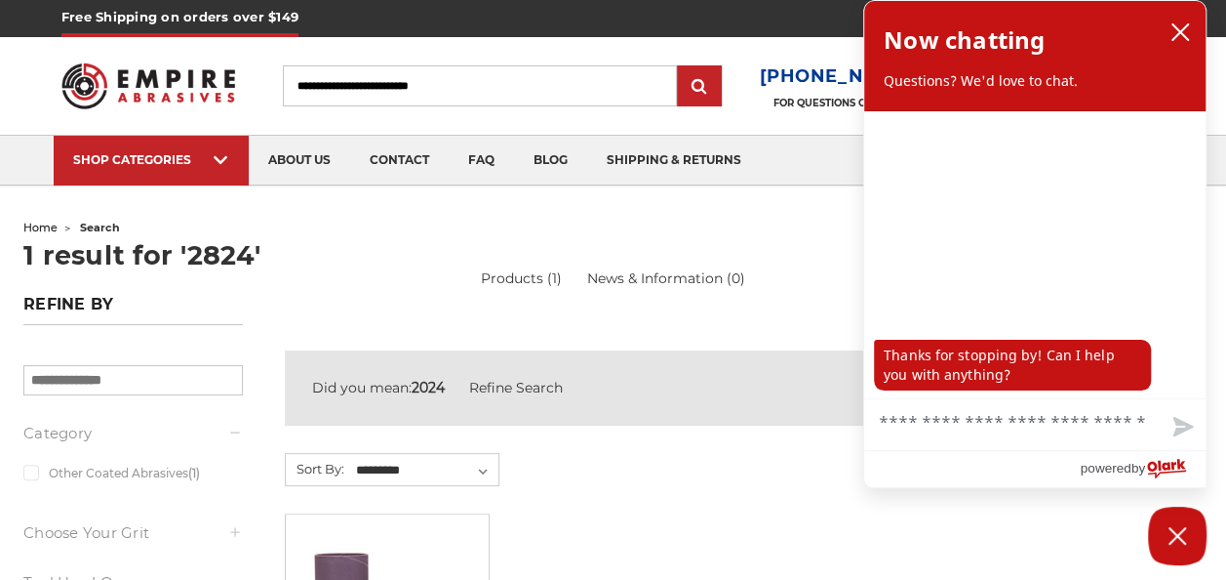 Image resolution: width=1226 pixels, height=580 pixels. Describe the element at coordinates (425, 470) in the screenshot. I see `select: Sort By:` at that location.